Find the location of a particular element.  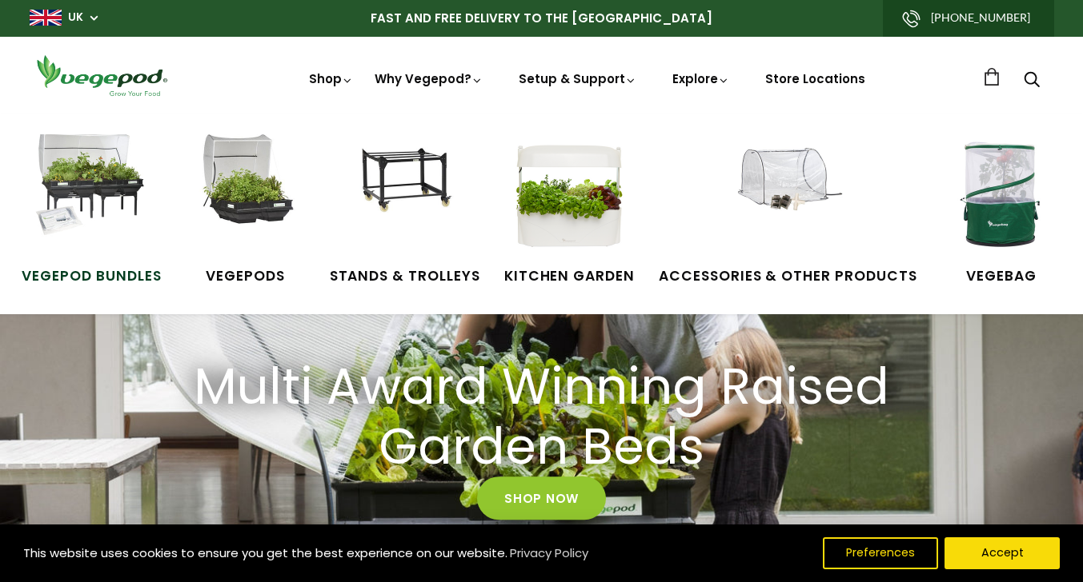

img: Accessories & Other Products is located at coordinates (787, 194).